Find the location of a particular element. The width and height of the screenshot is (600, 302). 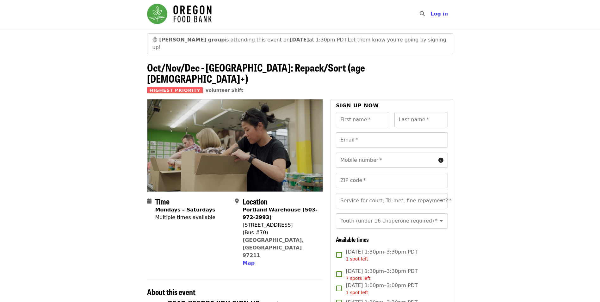

i: circle-info icon is located at coordinates (441, 160).